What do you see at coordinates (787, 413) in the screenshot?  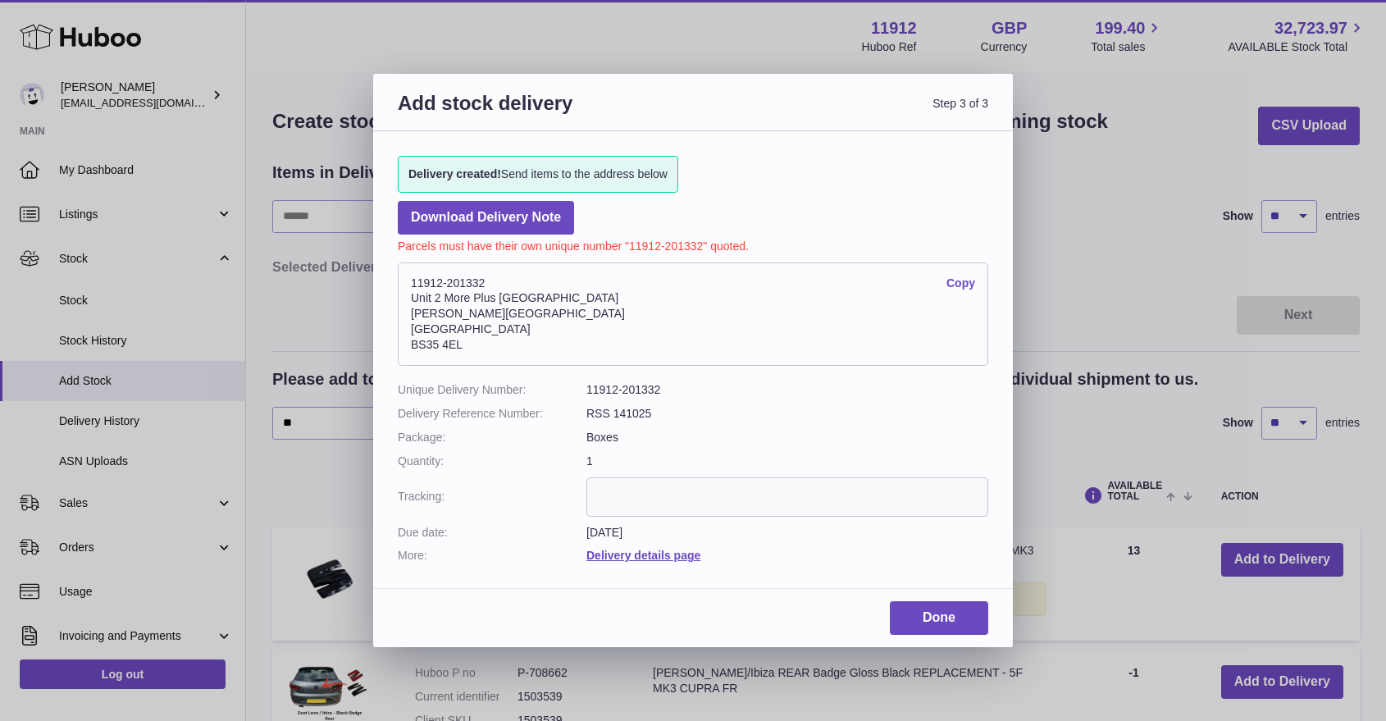 I see `dd: RSS 141025` at bounding box center [787, 413].